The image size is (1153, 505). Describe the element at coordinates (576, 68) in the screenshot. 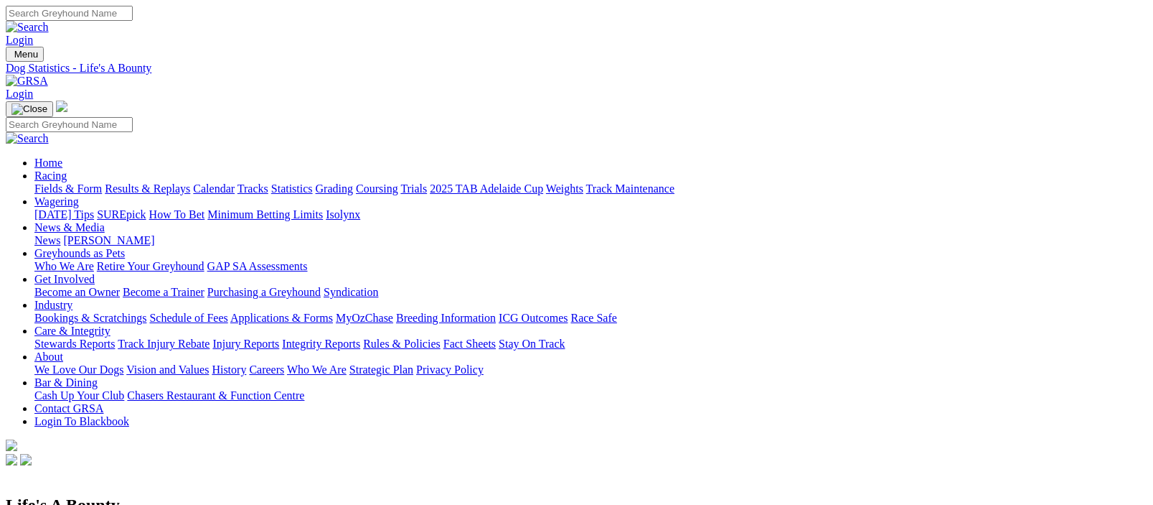

I see `a: Dog Statistics - Life's A Bounty` at that location.